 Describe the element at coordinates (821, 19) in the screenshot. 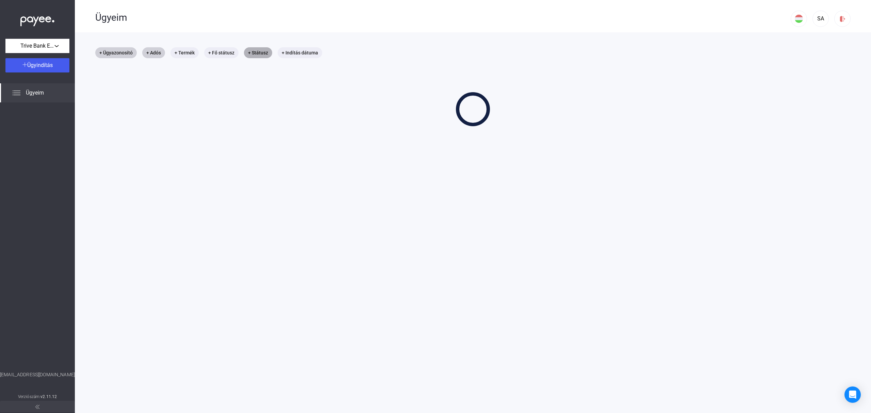

I see `button: SA` at that location.